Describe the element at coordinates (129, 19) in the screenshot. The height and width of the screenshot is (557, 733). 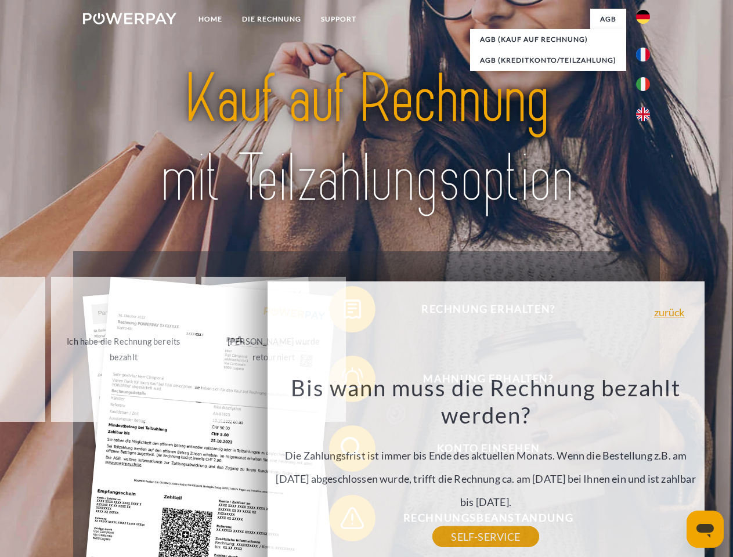
I see `img: logo-powerpay-white.svg` at that location.